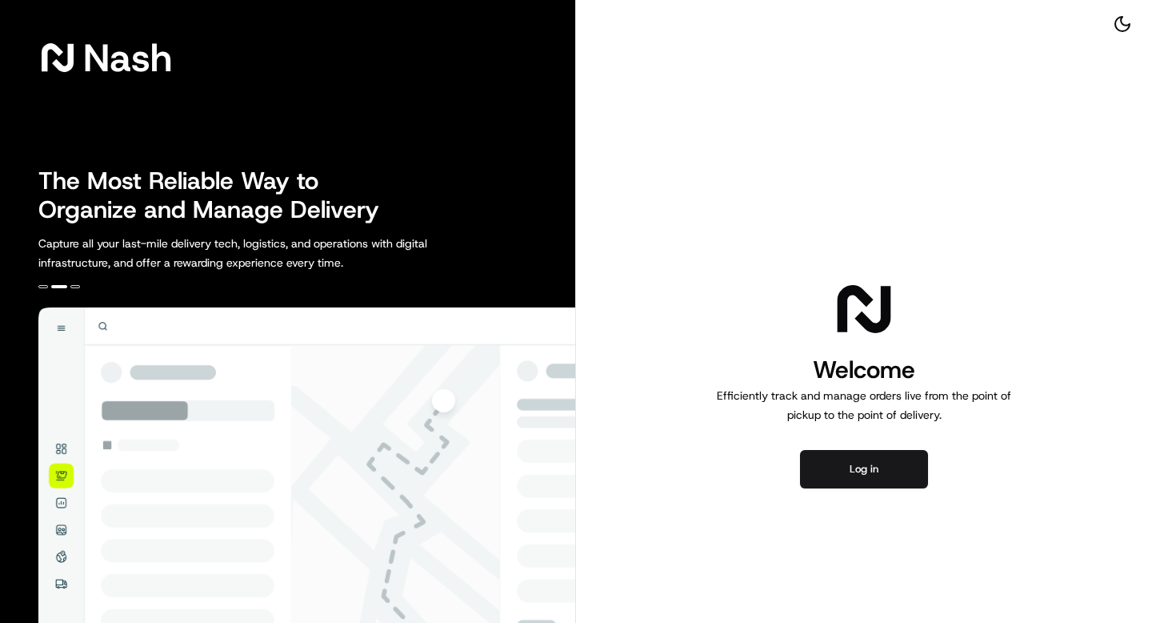 The width and height of the screenshot is (1152, 623). What do you see at coordinates (127, 58) in the screenshot?
I see `span: Nash` at bounding box center [127, 58].